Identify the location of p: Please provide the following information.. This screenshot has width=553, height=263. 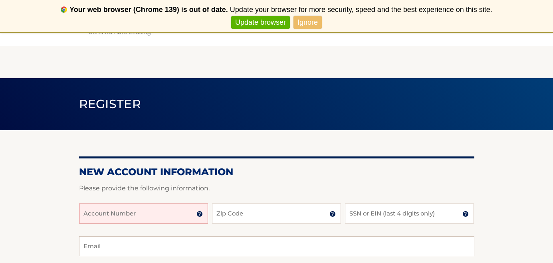
(277, 188).